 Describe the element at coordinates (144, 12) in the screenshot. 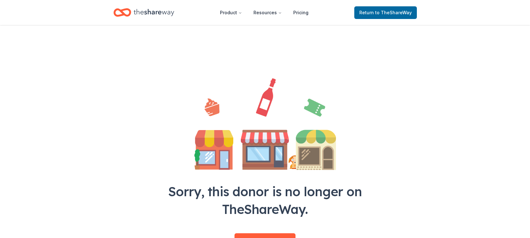

I see `a: Home` at that location.